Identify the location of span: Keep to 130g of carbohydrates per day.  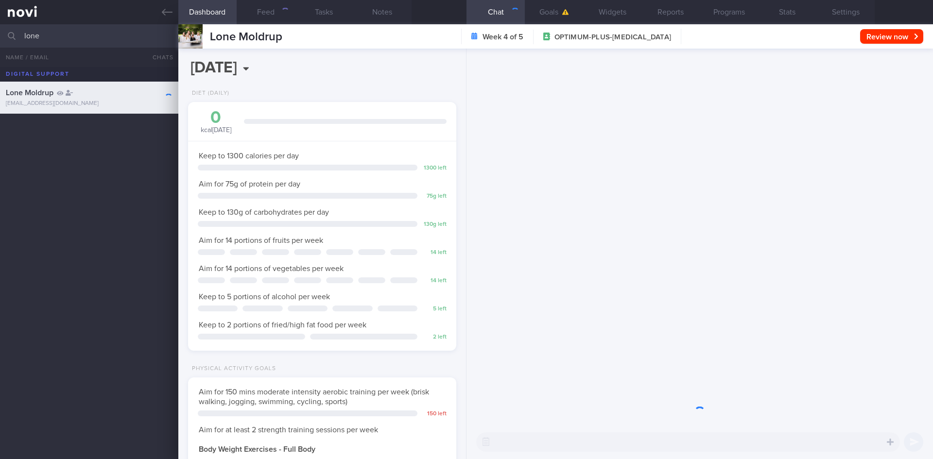
(264, 212).